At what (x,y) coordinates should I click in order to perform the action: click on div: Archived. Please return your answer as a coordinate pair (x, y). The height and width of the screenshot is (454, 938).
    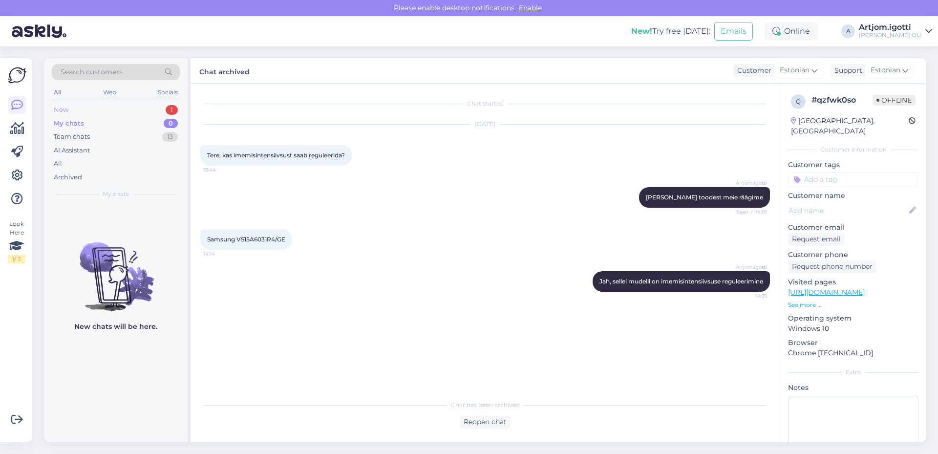
    Looking at the image, I should click on (68, 177).